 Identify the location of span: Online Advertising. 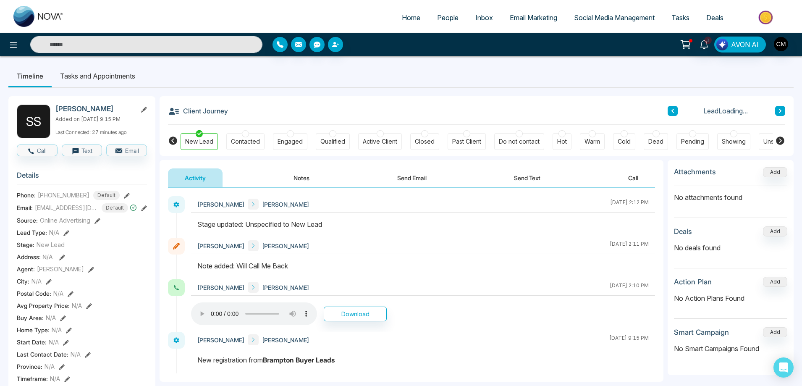
(65, 220).